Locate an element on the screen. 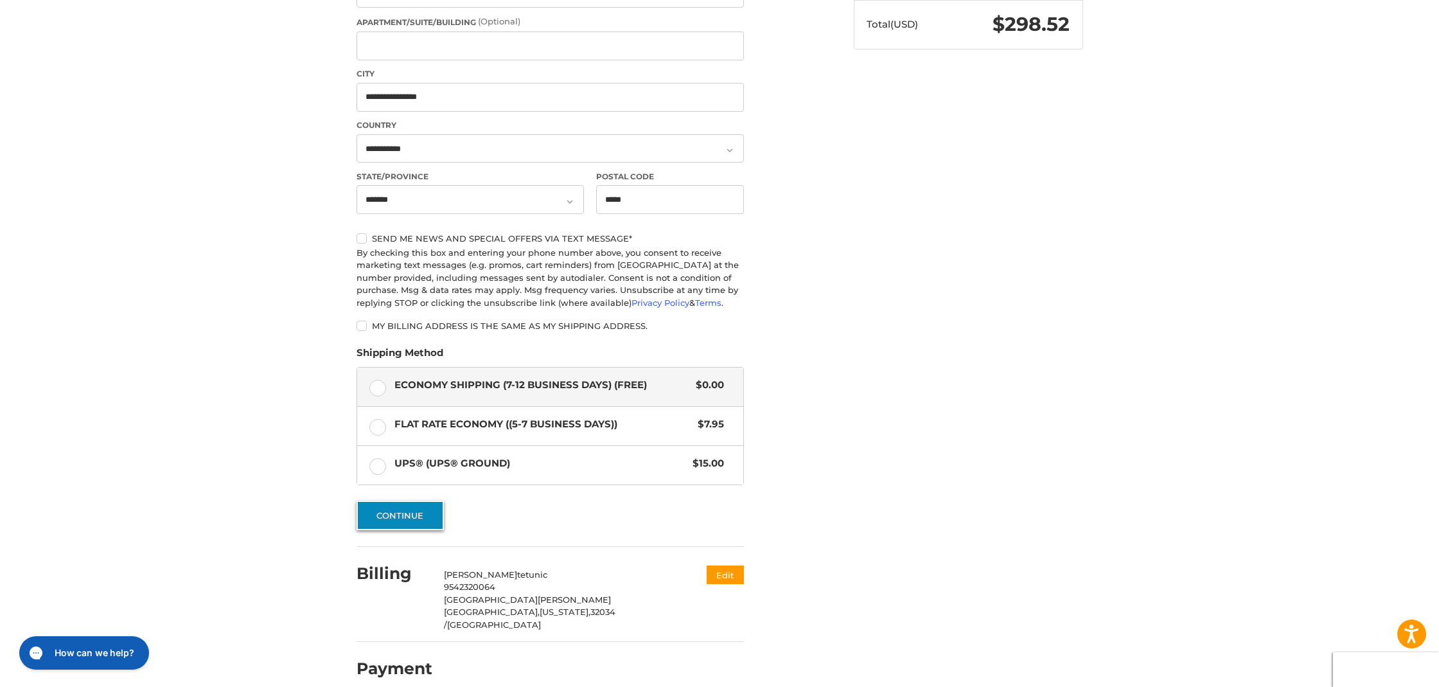 The height and width of the screenshot is (687, 1439). label: Apartment/Suite/Building is located at coordinates (550, 22).